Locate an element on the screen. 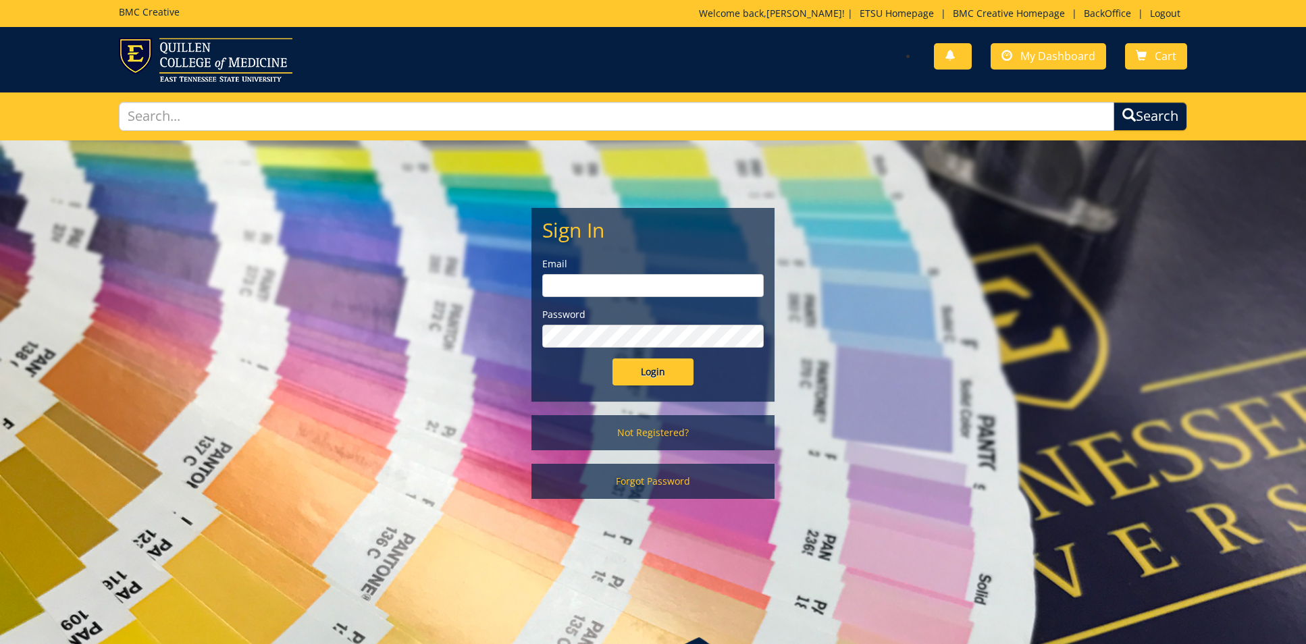 The width and height of the screenshot is (1306, 644). label: Email is located at coordinates (653, 264).